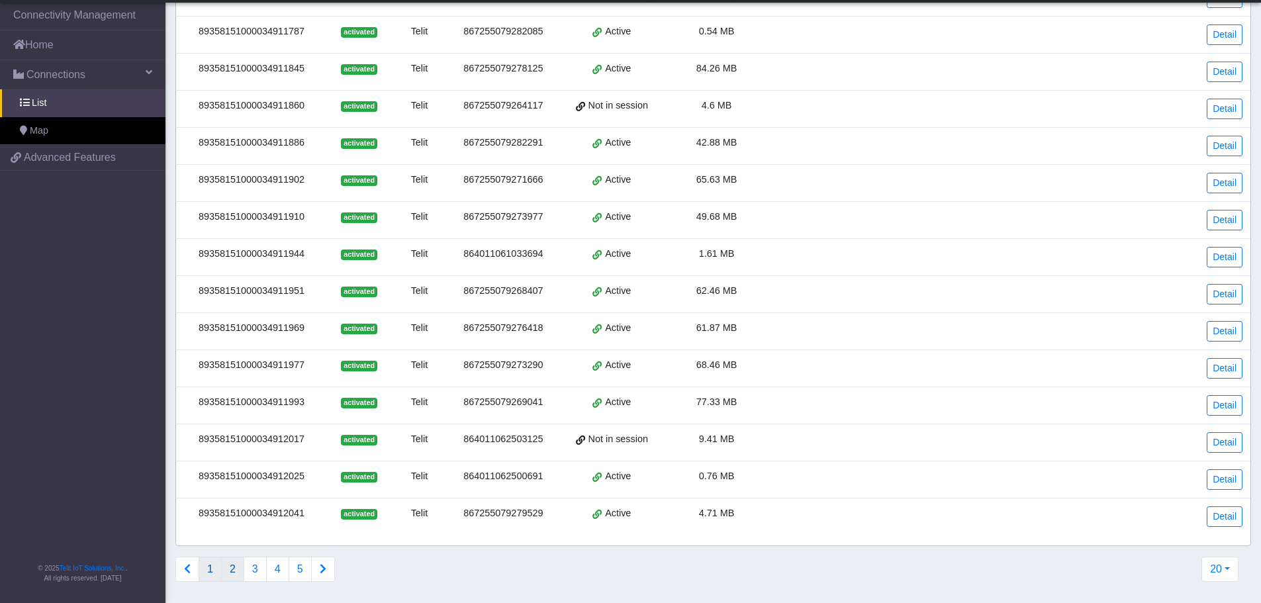 The image size is (1261, 603). What do you see at coordinates (717, 105) in the screenshot?
I see `span: 4.6 MB` at bounding box center [717, 105].